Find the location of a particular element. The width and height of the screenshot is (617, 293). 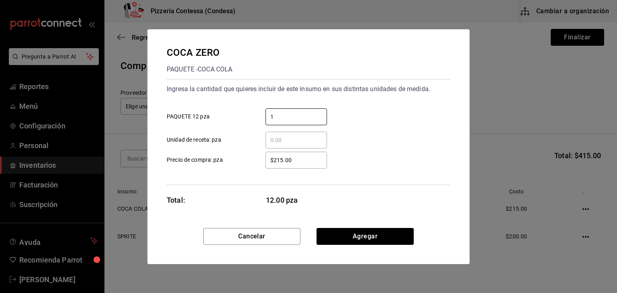

button: Cancelar is located at coordinates (252, 237).